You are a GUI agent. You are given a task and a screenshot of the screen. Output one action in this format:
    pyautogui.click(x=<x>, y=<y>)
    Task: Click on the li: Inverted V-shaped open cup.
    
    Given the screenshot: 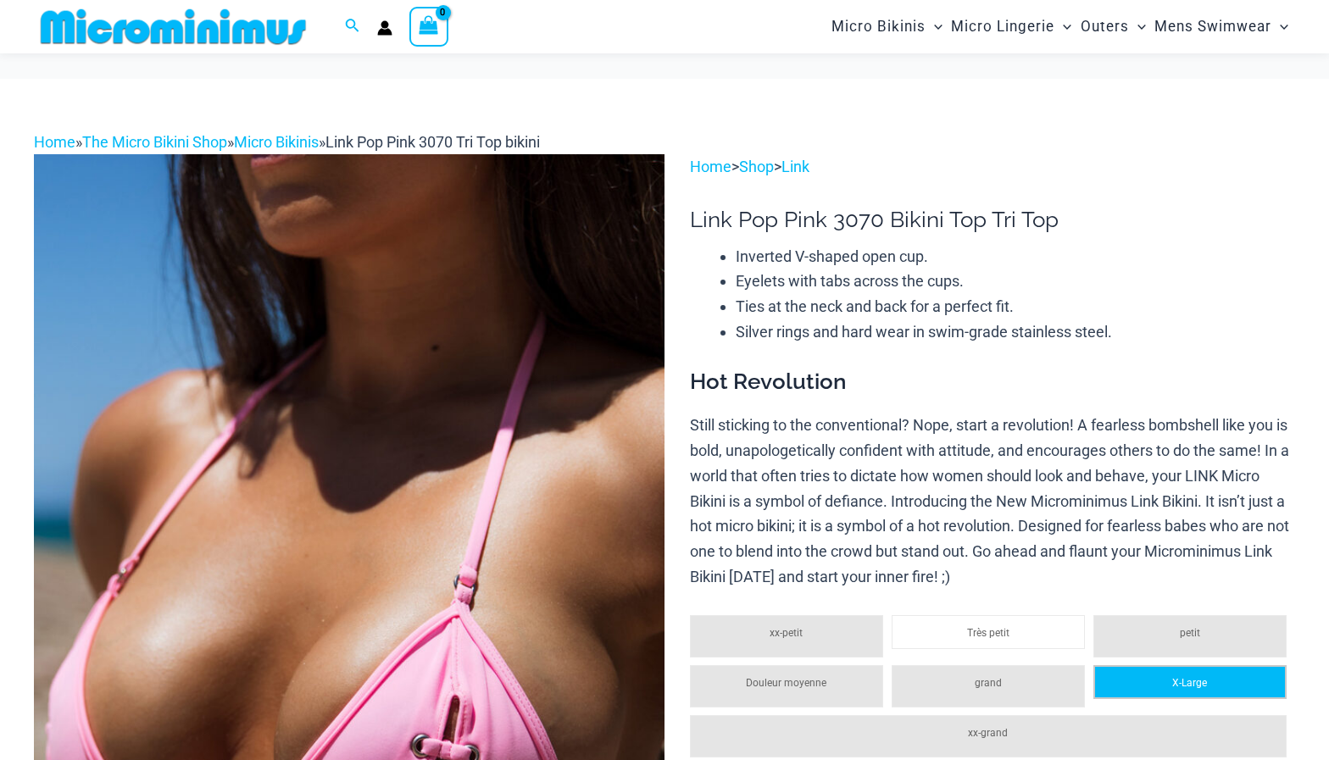 What is the action you would take?
    pyautogui.click(x=1015, y=257)
    